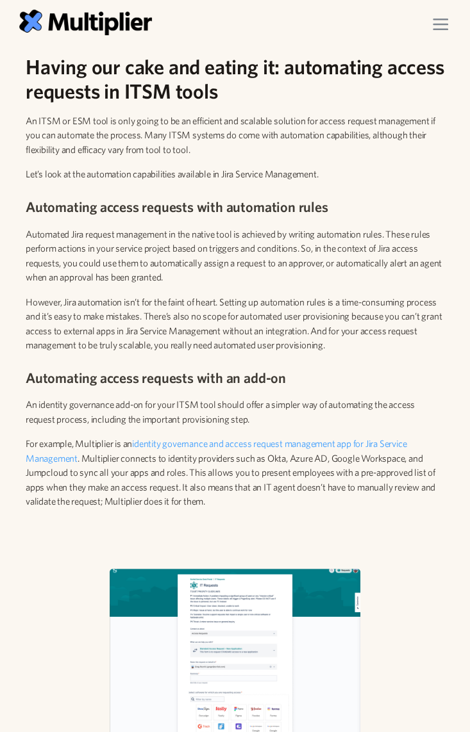 This screenshot has width=470, height=732. I want to click on a: identity governance and access request management app for Jira Service Management, so click(216, 451).